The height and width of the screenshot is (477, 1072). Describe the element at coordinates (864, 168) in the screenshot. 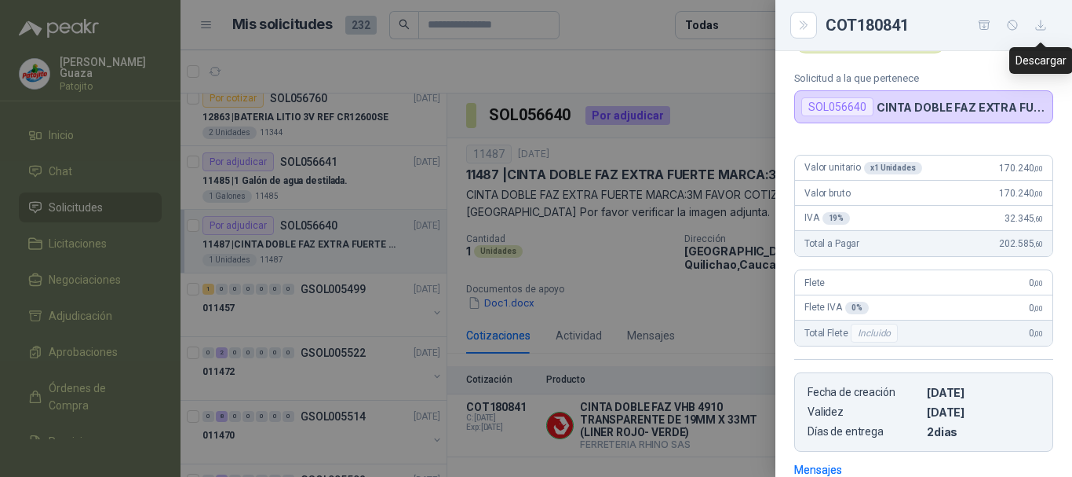

I see `span: Valor unitario` at that location.